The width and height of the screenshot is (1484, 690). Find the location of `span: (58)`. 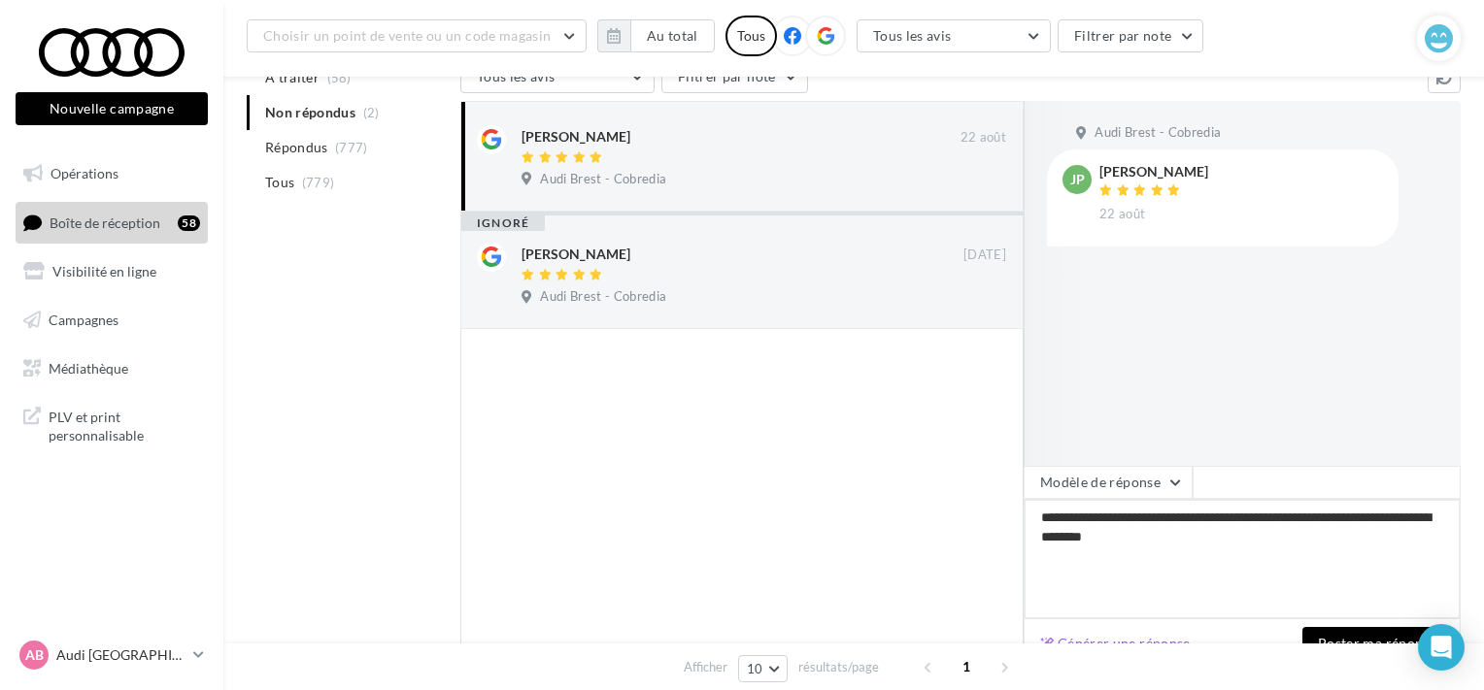

span: (58) is located at coordinates (339, 78).